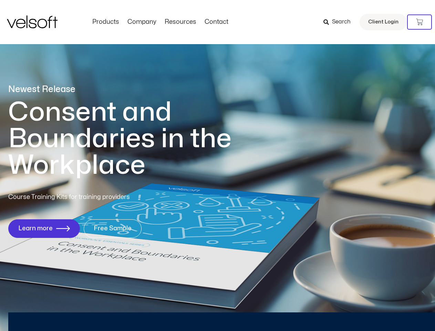 The image size is (435, 331). What do you see at coordinates (339, 22) in the screenshot?
I see `a: Search` at bounding box center [339, 22].